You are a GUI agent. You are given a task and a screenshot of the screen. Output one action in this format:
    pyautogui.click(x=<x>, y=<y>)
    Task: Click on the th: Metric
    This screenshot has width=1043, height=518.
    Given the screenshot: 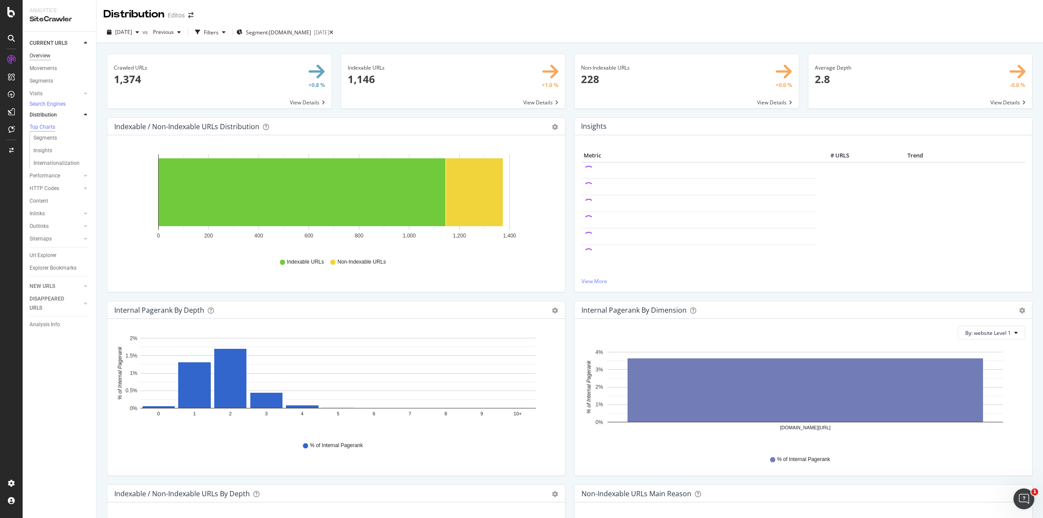 What is the action you would take?
    pyautogui.click(x=699, y=156)
    